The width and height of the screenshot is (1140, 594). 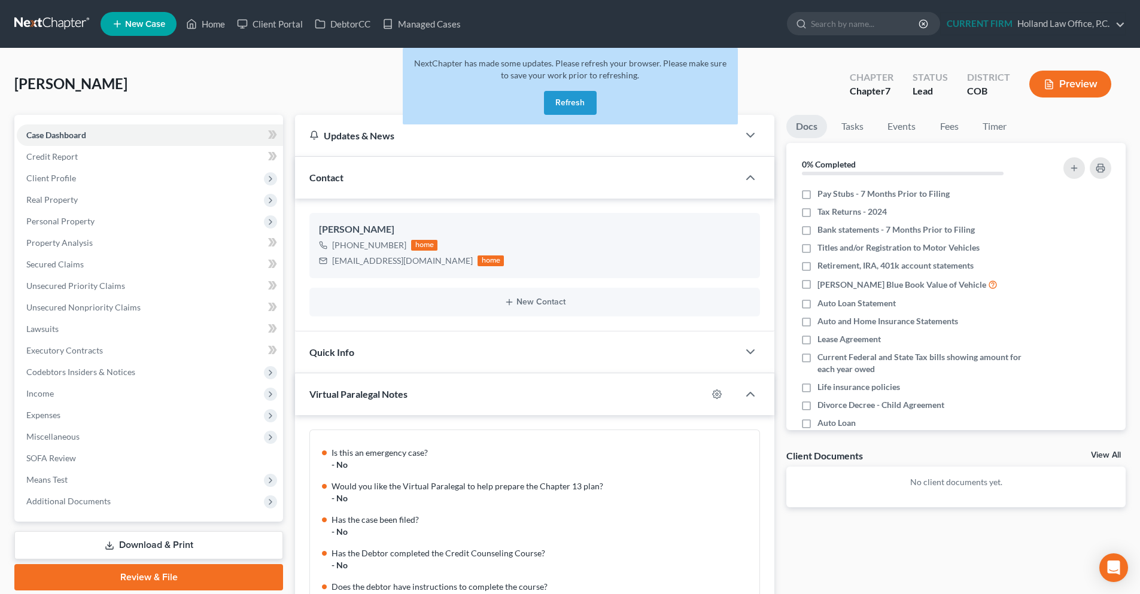 I want to click on span: Contact, so click(x=326, y=177).